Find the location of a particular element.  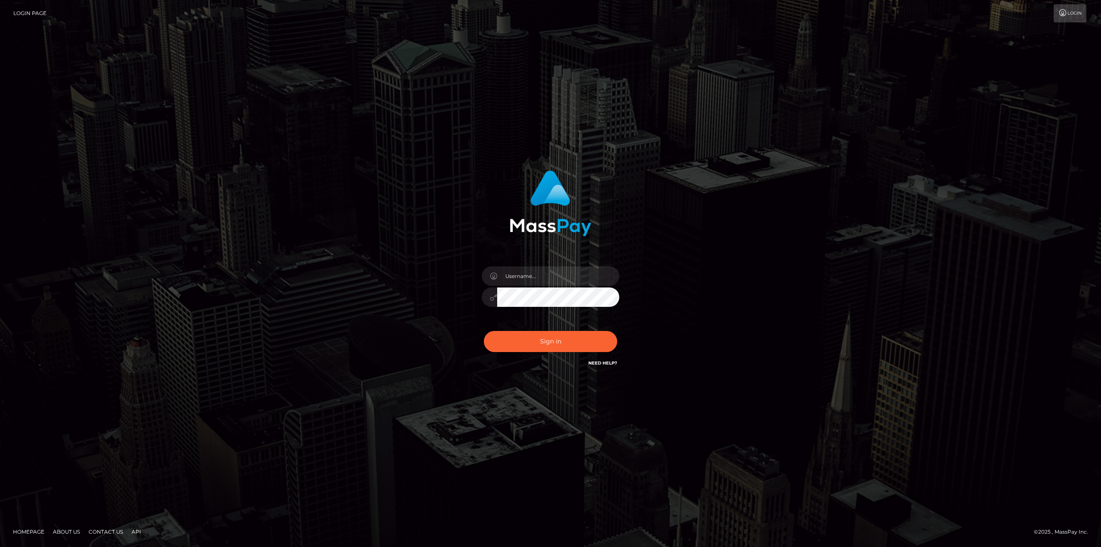

a: Homepage is located at coordinates (28, 531).